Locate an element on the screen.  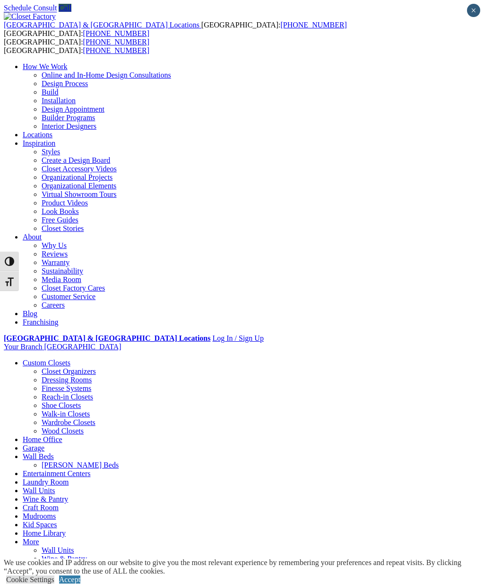
a: Installation is located at coordinates (59, 100).